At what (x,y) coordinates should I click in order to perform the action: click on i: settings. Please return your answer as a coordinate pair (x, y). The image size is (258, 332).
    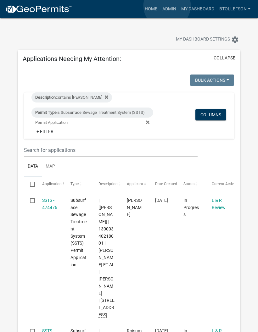
    Looking at the image, I should click on (235, 40).